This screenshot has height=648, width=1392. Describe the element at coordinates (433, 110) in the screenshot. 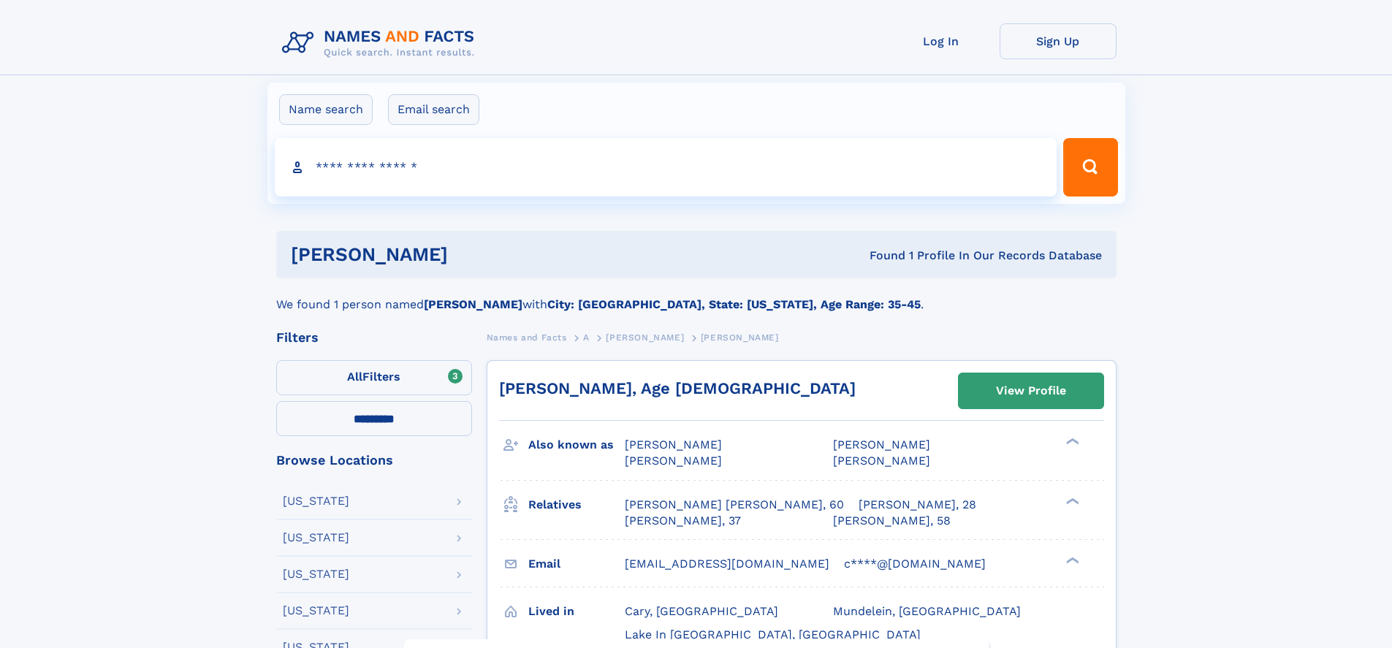

I see `label: Email search` at that location.